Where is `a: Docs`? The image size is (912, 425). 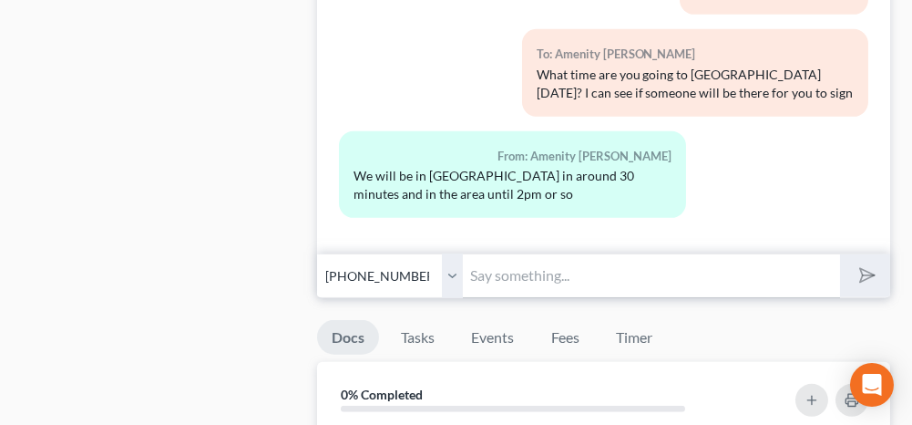
a: Docs is located at coordinates (348, 337).